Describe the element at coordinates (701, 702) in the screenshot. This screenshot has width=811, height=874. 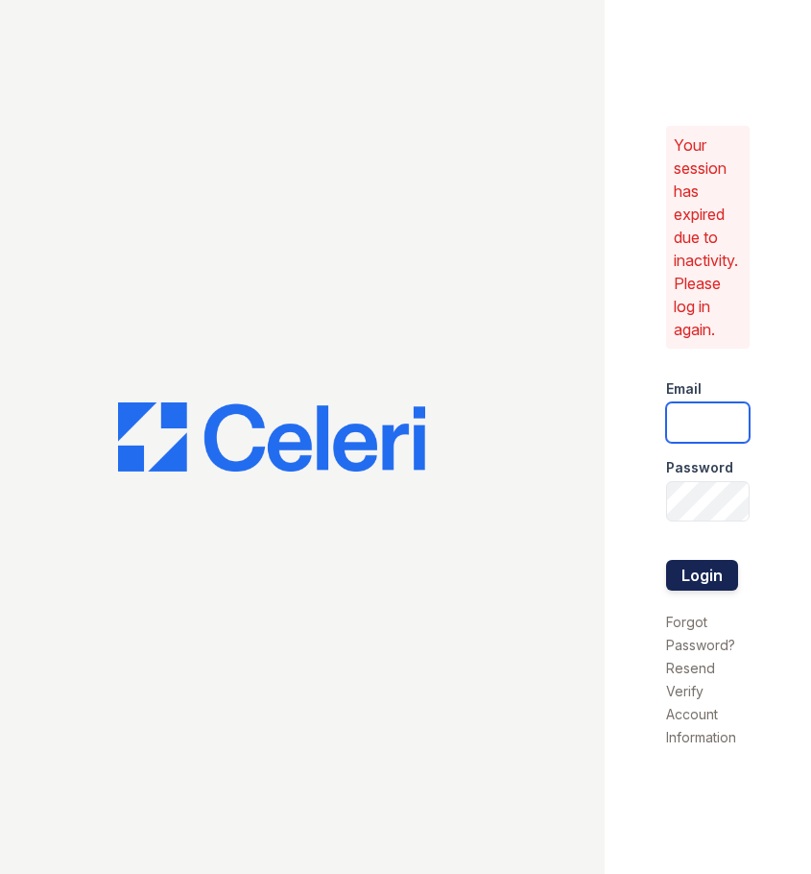
I see `a: Resend Verify Account Information` at that location.